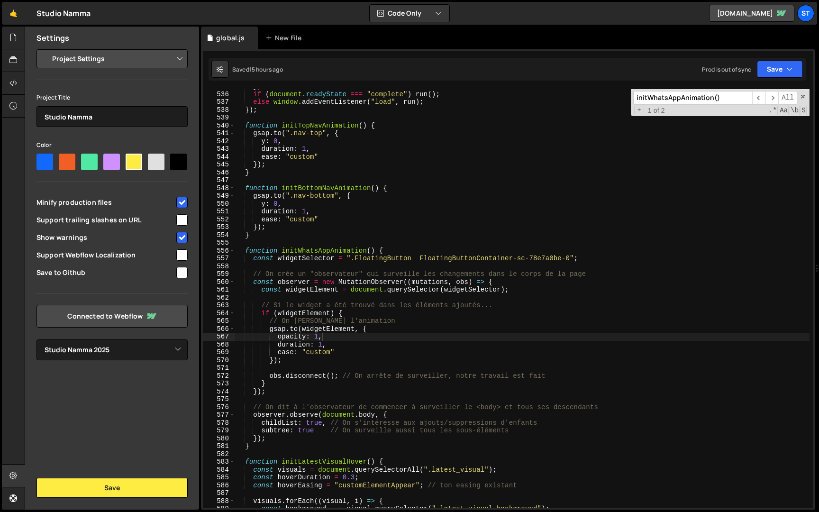 The width and height of the screenshot is (819, 512). I want to click on div: 584, so click(219, 470).